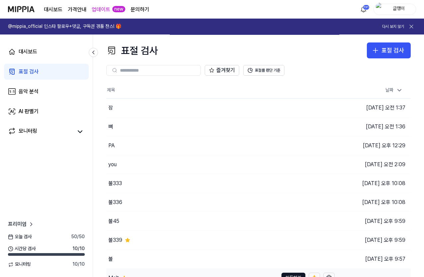 The width and height of the screenshot is (424, 277). Describe the element at coordinates (140, 10) in the screenshot. I see `a: 문의하기` at that location.